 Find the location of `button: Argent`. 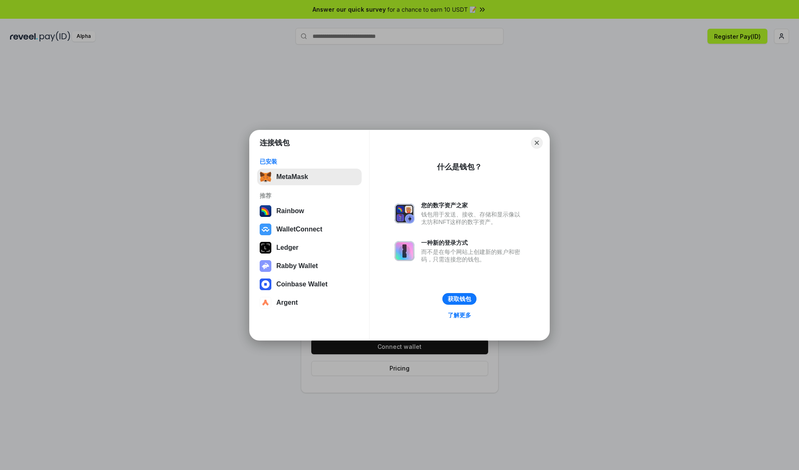

button: Argent is located at coordinates (309, 303).